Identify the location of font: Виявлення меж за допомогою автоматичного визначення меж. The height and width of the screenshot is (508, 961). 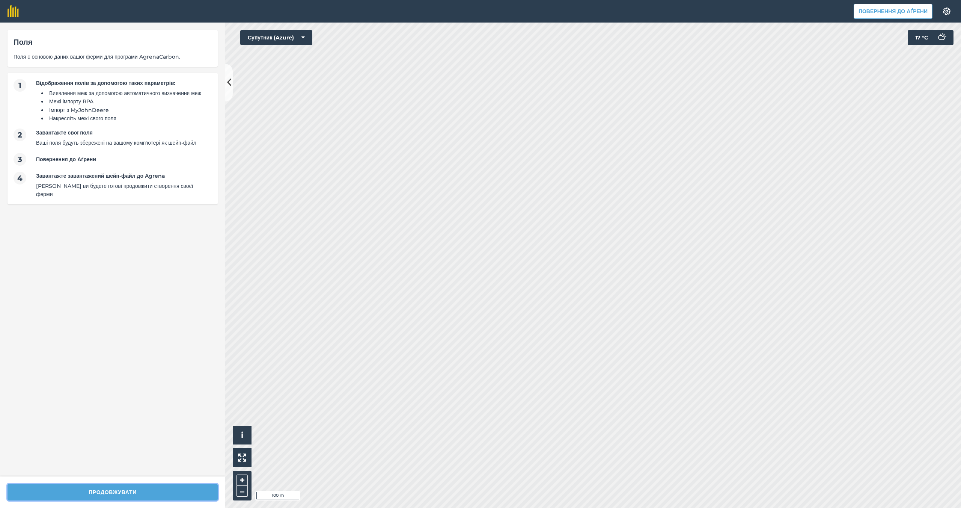
(125, 93).